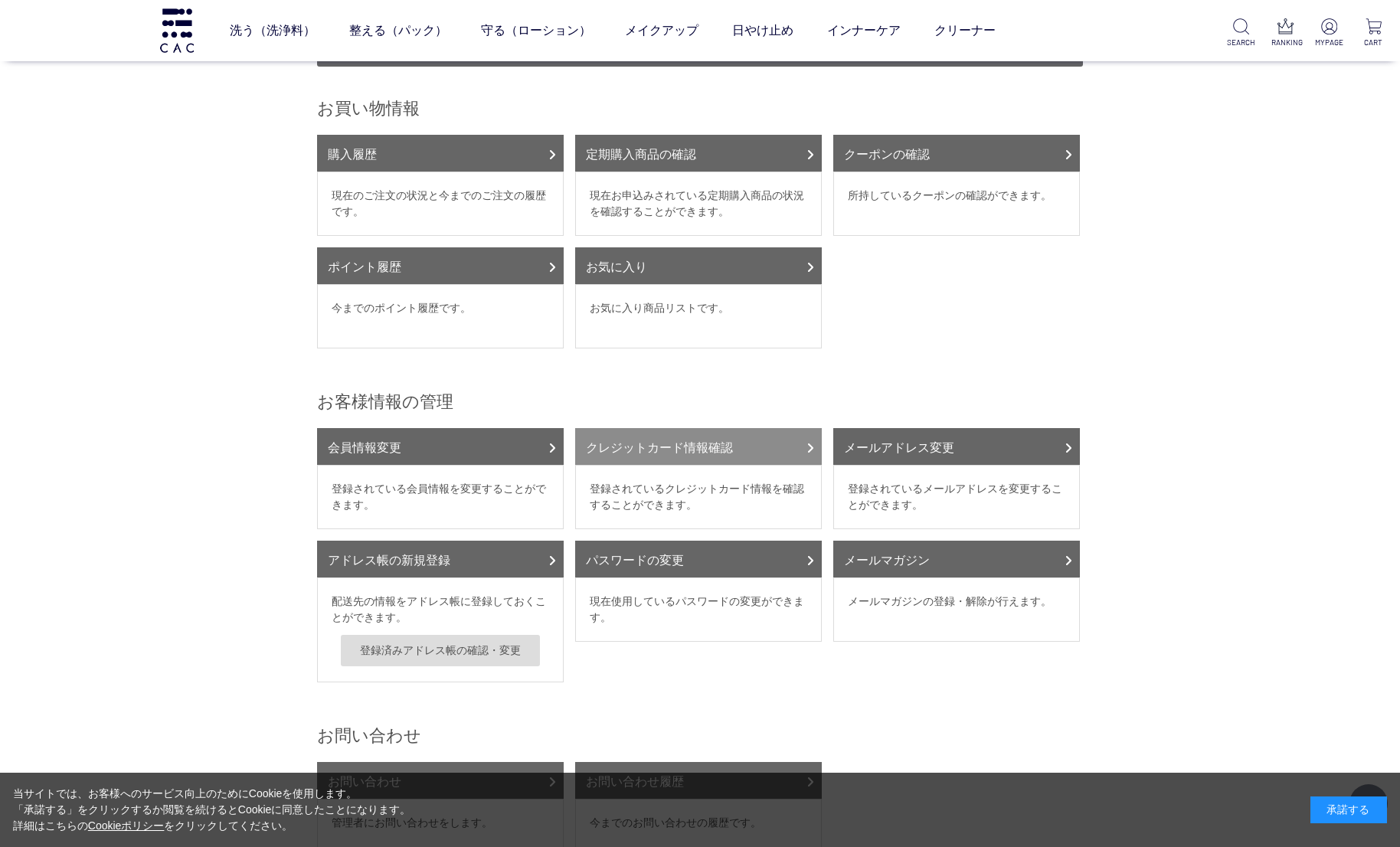  What do you see at coordinates (698, 559) in the screenshot?
I see `a: パスワードの変更` at bounding box center [698, 559].